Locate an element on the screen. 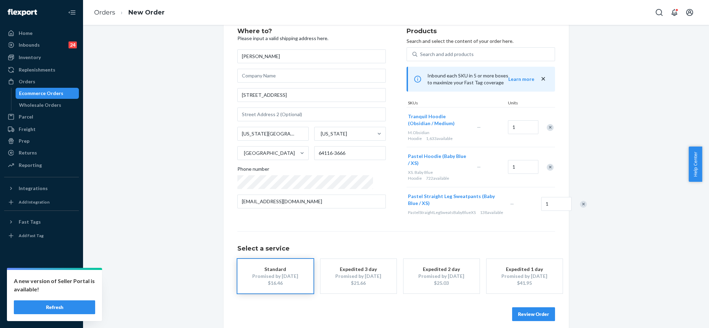 The width and height of the screenshot is (709, 328). div: Search and add products is located at coordinates (446, 54).